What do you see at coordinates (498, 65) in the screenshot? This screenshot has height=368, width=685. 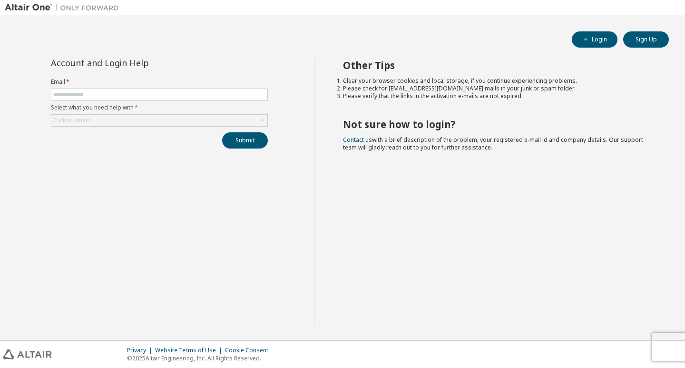 I see `h2: Other Tips` at bounding box center [498, 65].